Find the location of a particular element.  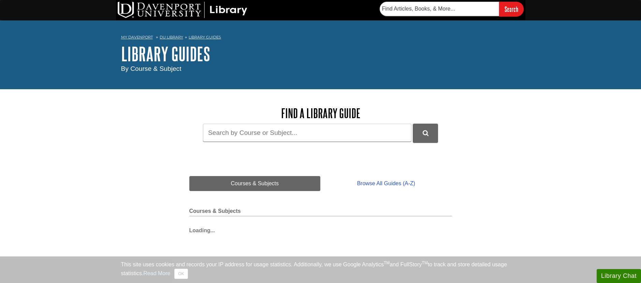

i: Search Library Guides is located at coordinates (425, 133).